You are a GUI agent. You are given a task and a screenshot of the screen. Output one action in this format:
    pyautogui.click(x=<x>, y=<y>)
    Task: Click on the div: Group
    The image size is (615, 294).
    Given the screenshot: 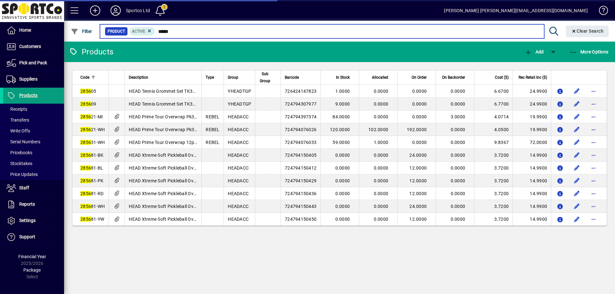 What is the action you would take?
    pyautogui.click(x=239, y=78)
    